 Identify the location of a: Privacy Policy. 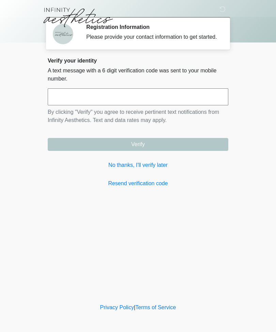
(117, 308).